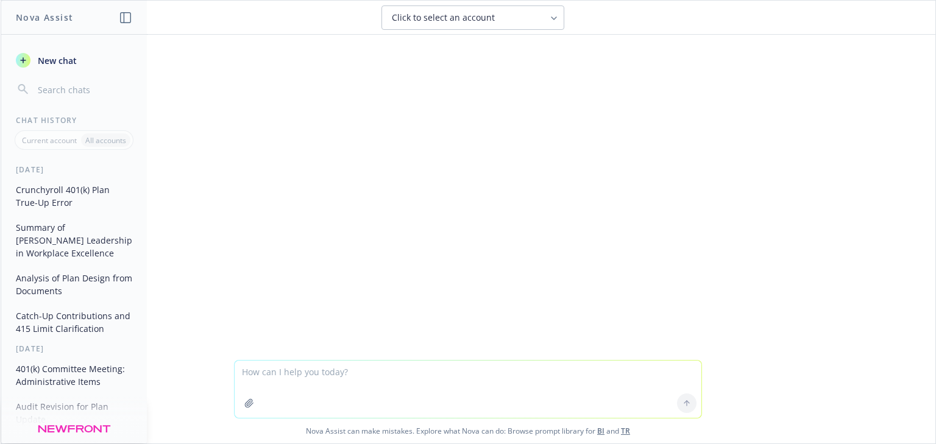 The width and height of the screenshot is (936, 444). I want to click on h1: Nova Assist, so click(44, 17).